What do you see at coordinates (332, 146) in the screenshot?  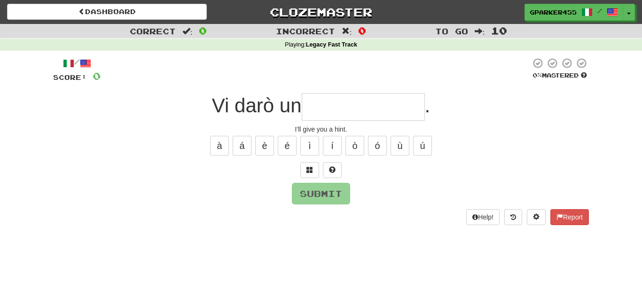 I see `button: í` at bounding box center [332, 146].